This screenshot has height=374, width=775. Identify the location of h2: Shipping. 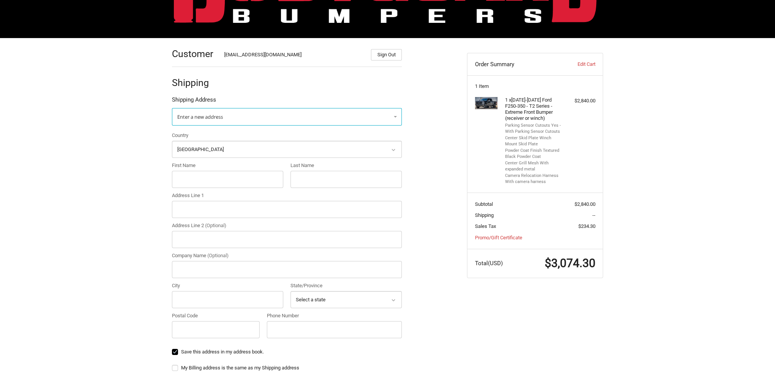
(194, 83).